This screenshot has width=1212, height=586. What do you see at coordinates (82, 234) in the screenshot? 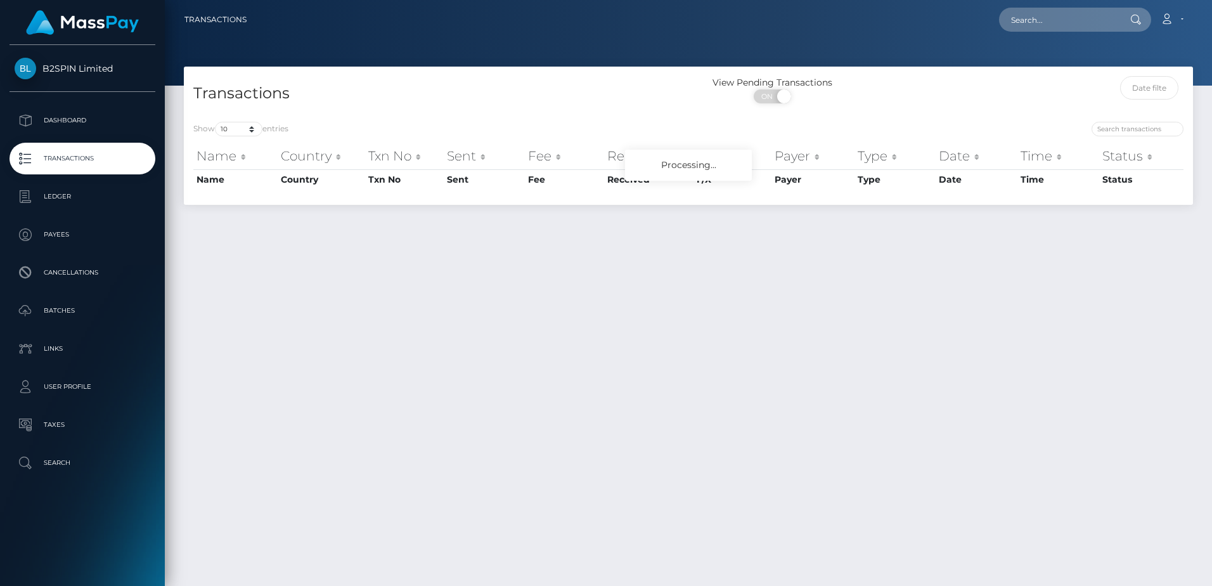
I see `p: Payees` at bounding box center [82, 234].